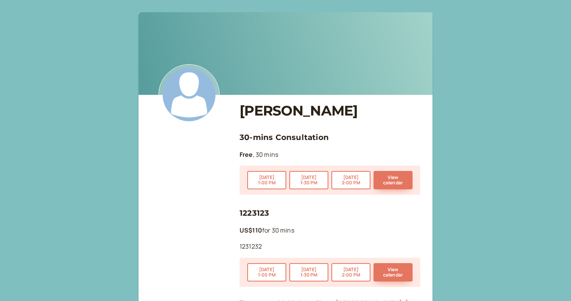  What do you see at coordinates (330, 155) in the screenshot?
I see `p: , 30 mins` at bounding box center [330, 155].